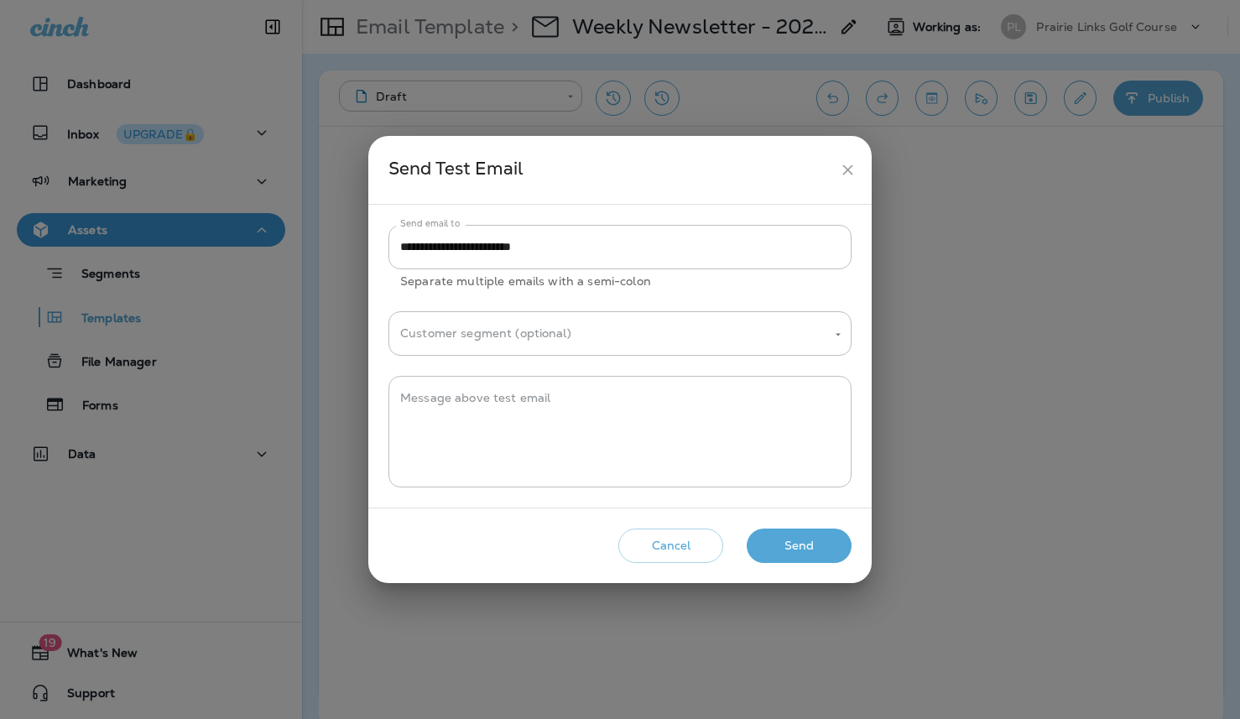 The height and width of the screenshot is (719, 1240). Describe the element at coordinates (430, 223) in the screenshot. I see `label: Send email to` at that location.